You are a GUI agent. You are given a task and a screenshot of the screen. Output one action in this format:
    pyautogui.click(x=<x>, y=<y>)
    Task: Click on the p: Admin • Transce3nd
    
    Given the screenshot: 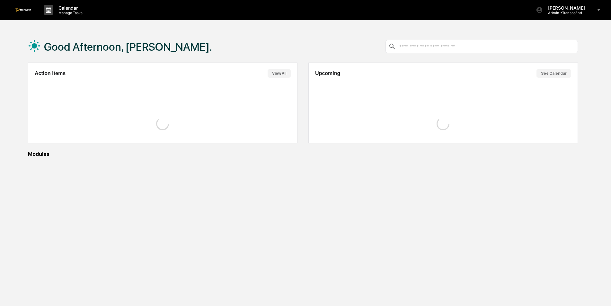 What is the action you would take?
    pyautogui.click(x=565, y=13)
    